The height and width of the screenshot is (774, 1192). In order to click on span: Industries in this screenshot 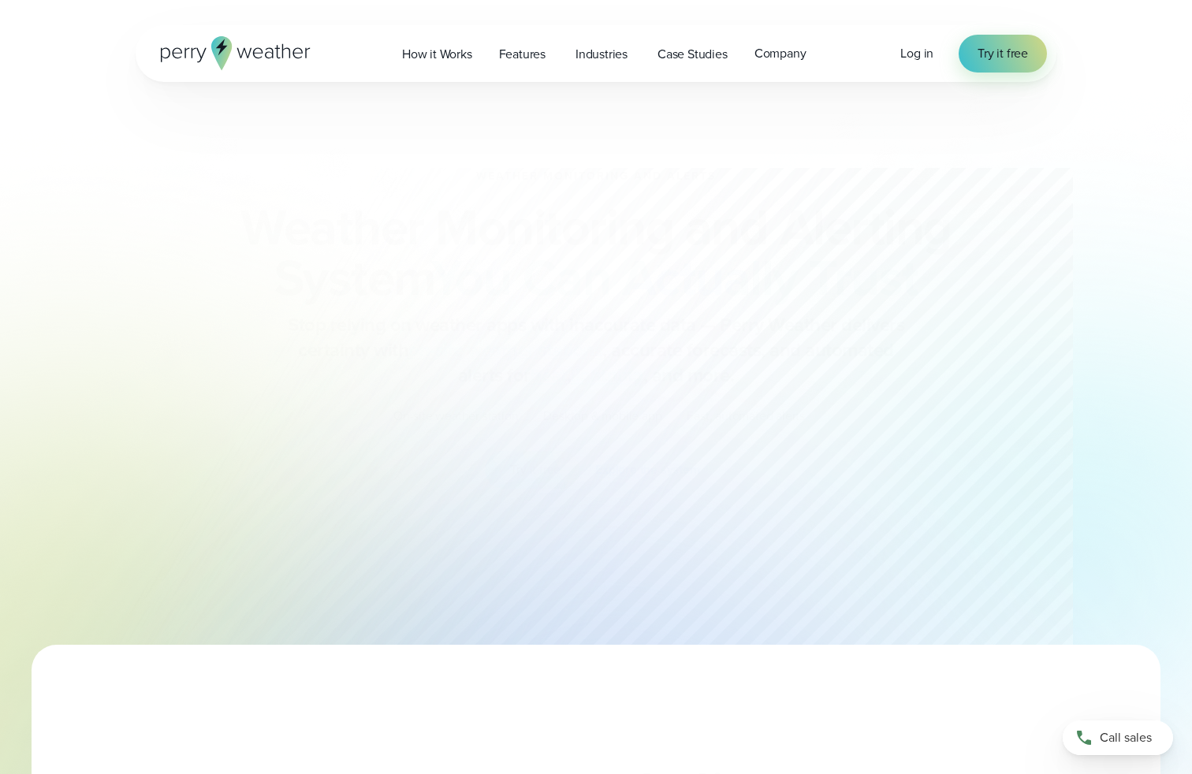, I will do `click(601, 54)`.